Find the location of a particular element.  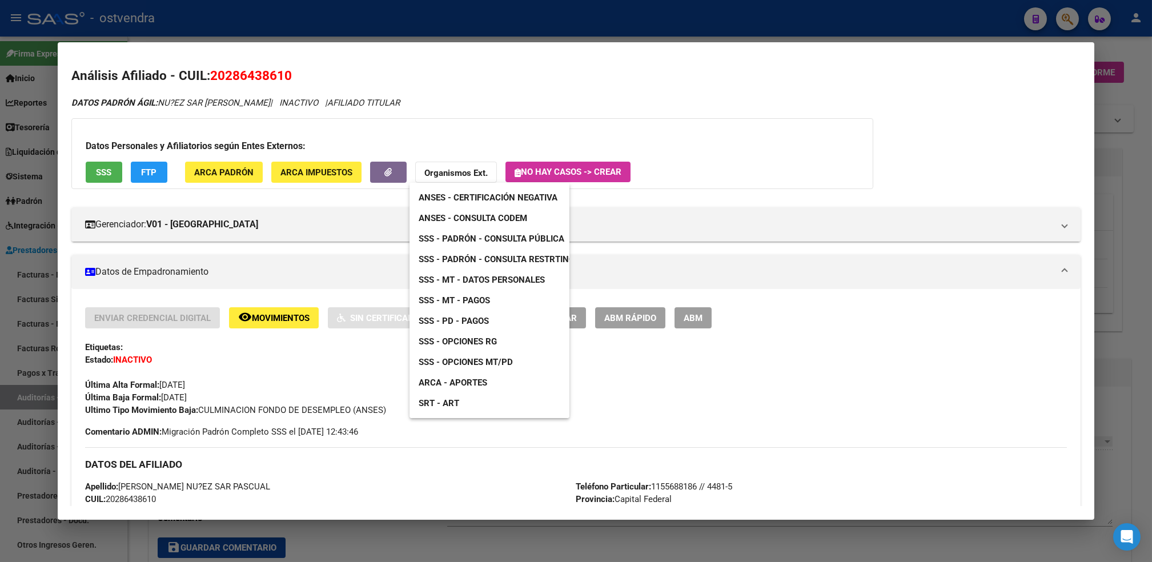

span: SSS - Opciones RG is located at coordinates (457, 341).